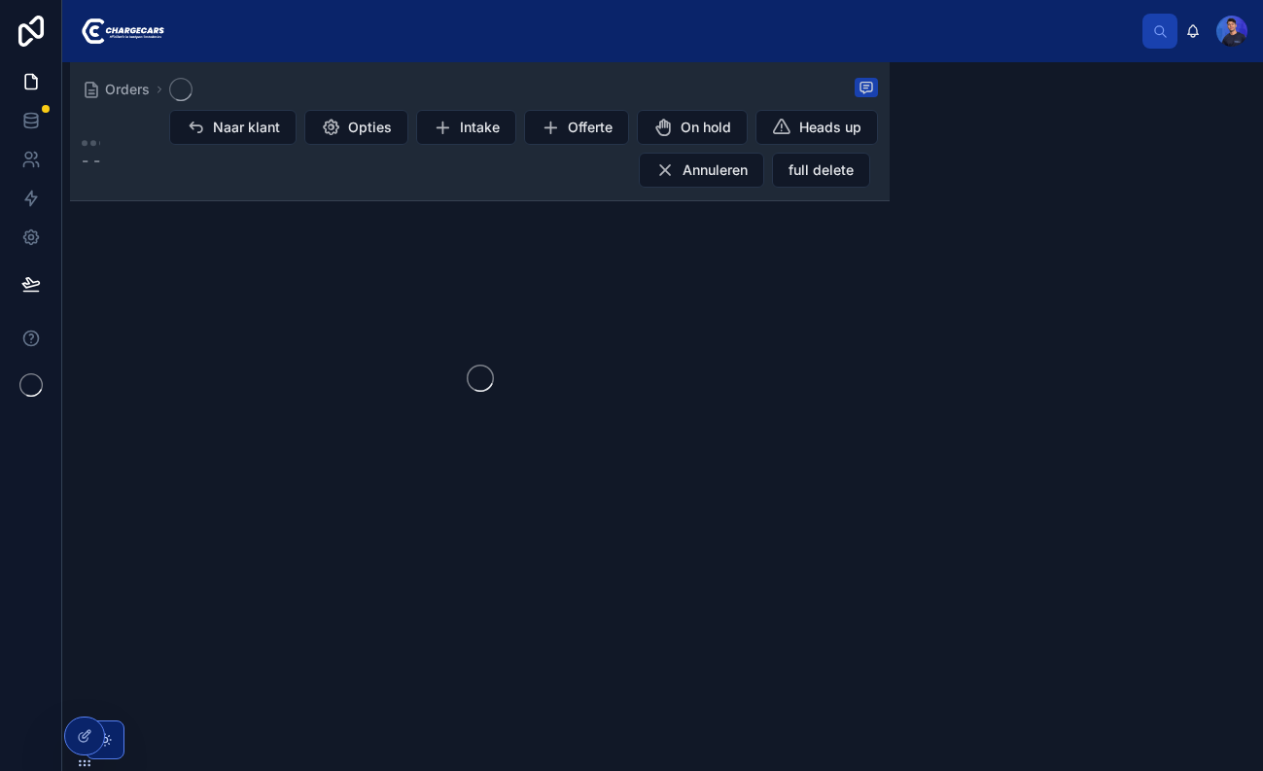 The height and width of the screenshot is (771, 1263). I want to click on button: Opties, so click(356, 127).